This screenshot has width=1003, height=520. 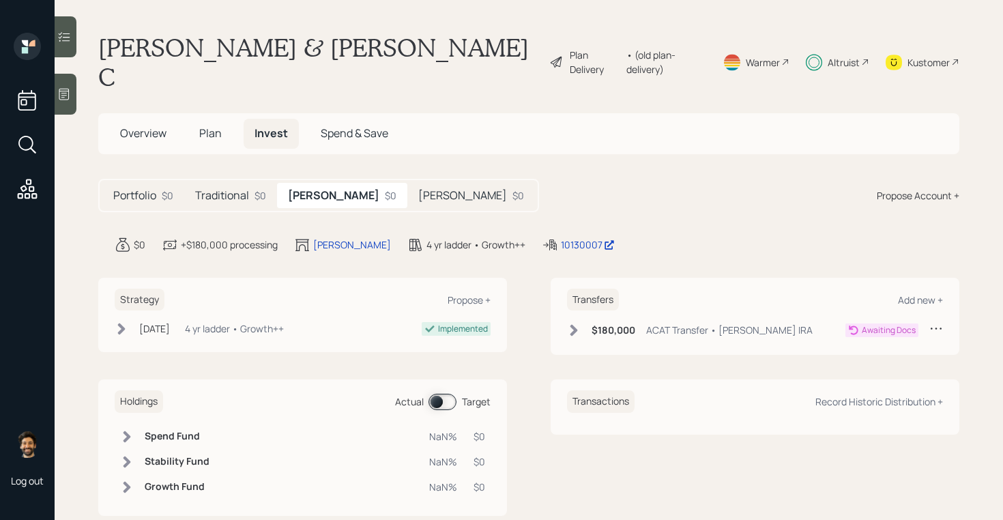 What do you see at coordinates (229, 244) in the screenshot?
I see `div: +$180,000 processing` at bounding box center [229, 244].